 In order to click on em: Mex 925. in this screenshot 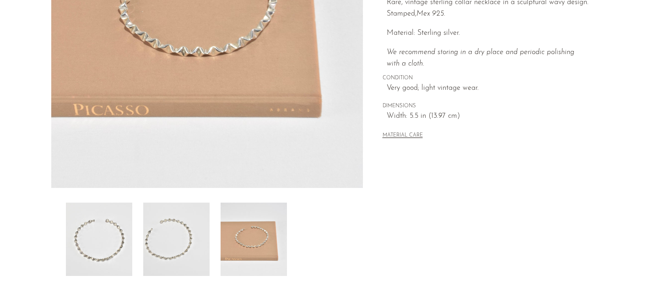, I will do `click(431, 14)`.